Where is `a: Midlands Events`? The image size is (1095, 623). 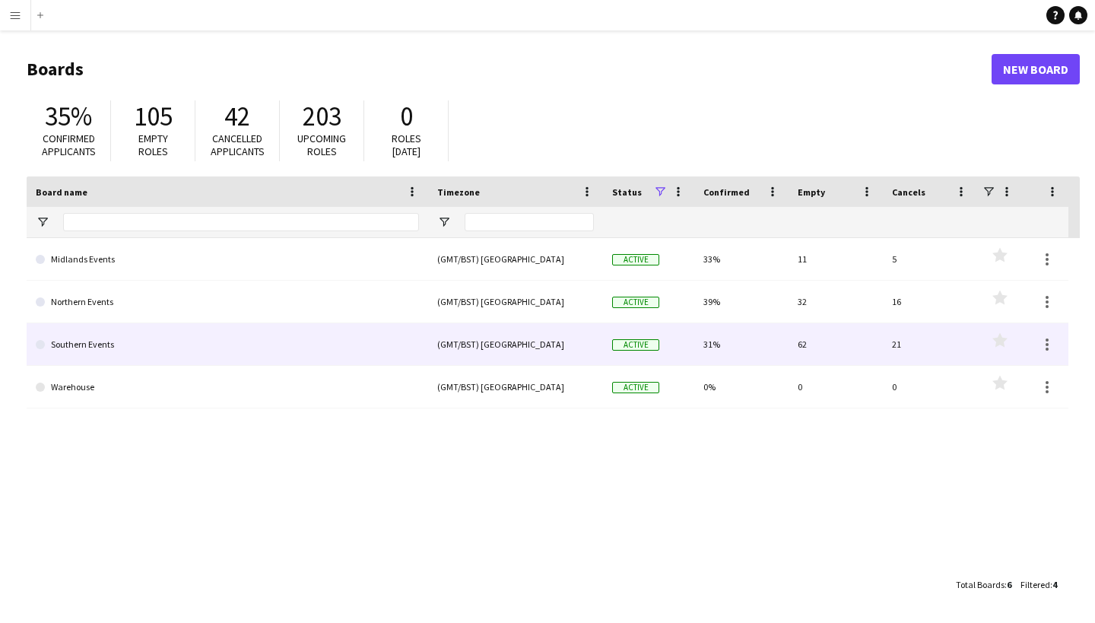
a: Midlands Events is located at coordinates (227, 259).